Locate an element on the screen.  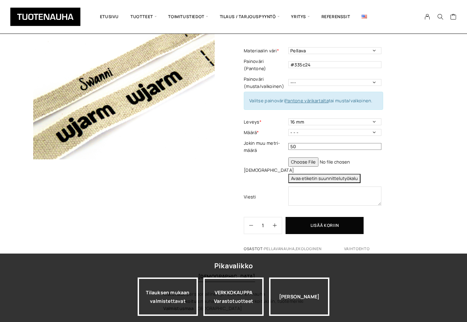
label: Määrä is located at coordinates (265, 133).